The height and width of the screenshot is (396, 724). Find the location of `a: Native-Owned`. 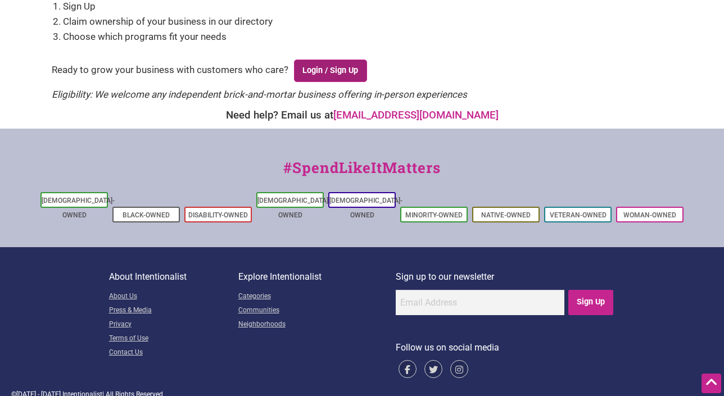

a: Native-Owned is located at coordinates (506, 215).